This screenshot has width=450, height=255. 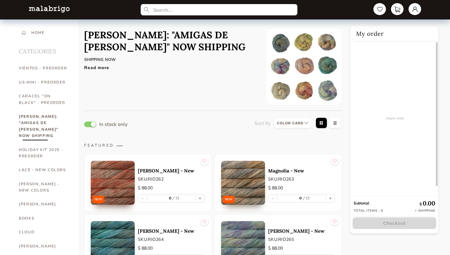 I want to click on div: Read more, so click(x=170, y=66).